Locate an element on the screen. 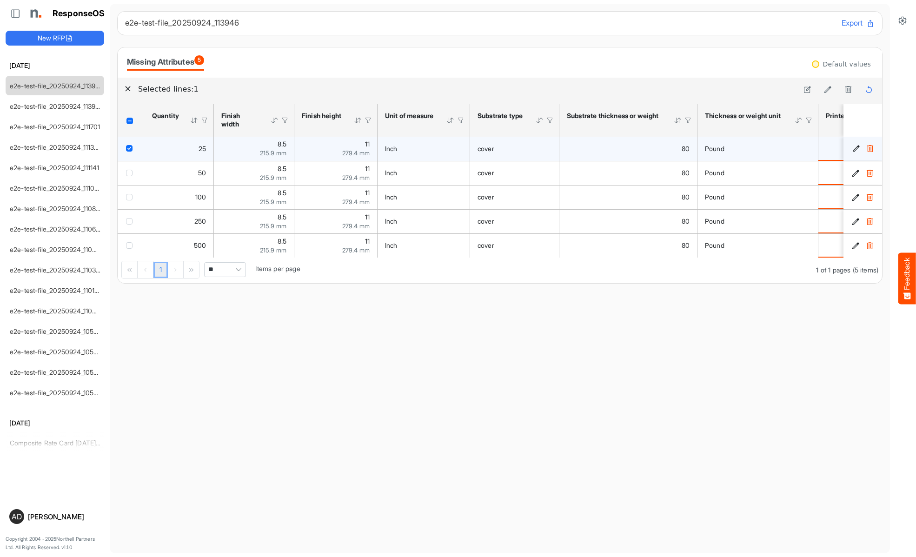 Image resolution: width=916 pixels, height=557 pixels. span: 250 is located at coordinates (200, 221).